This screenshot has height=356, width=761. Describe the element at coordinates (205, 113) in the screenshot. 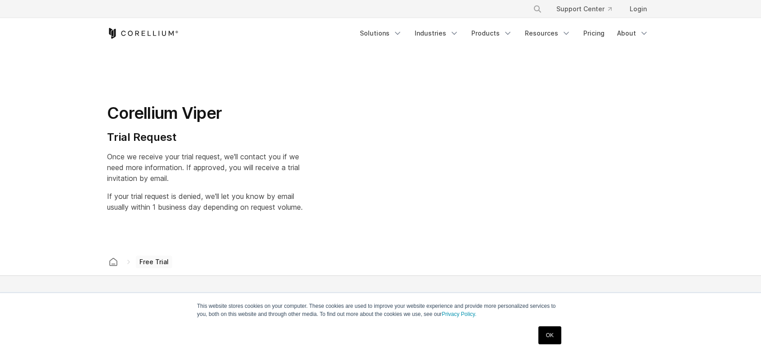

I see `h1: Corellium Viper` at that location.